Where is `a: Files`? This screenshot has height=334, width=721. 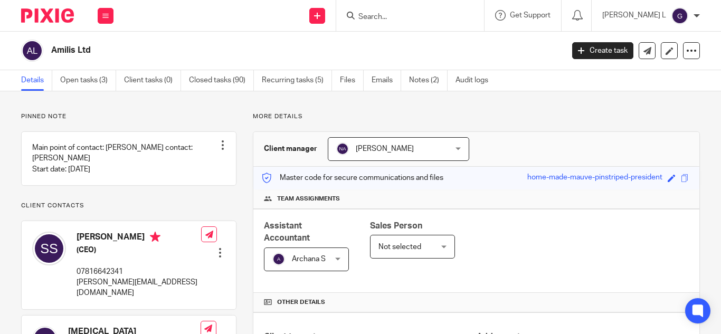
a: Files is located at coordinates (351, 80).